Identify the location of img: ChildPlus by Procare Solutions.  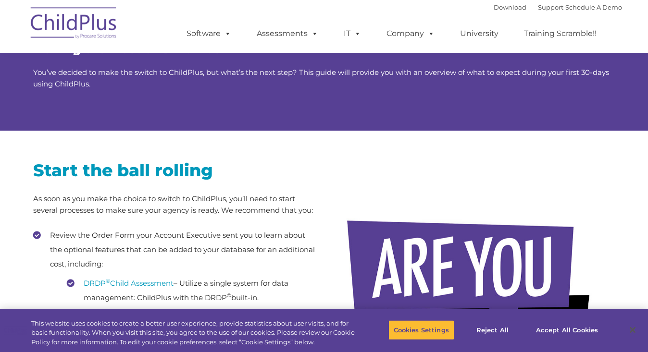
(74, 25).